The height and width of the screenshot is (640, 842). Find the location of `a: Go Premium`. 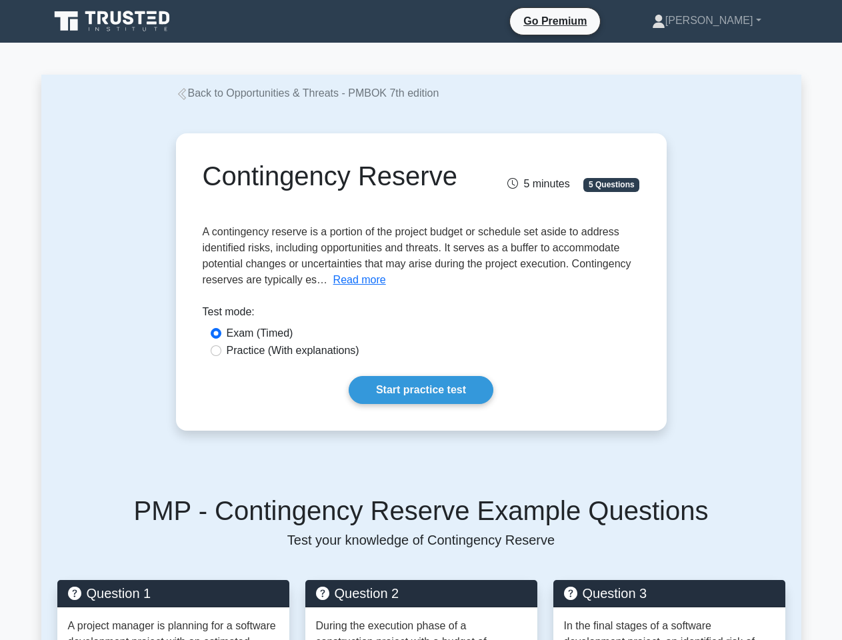

a: Go Premium is located at coordinates (555, 21).